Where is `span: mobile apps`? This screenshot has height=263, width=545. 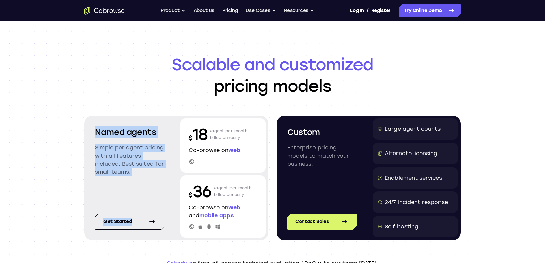 span: mobile apps is located at coordinates (216, 215).